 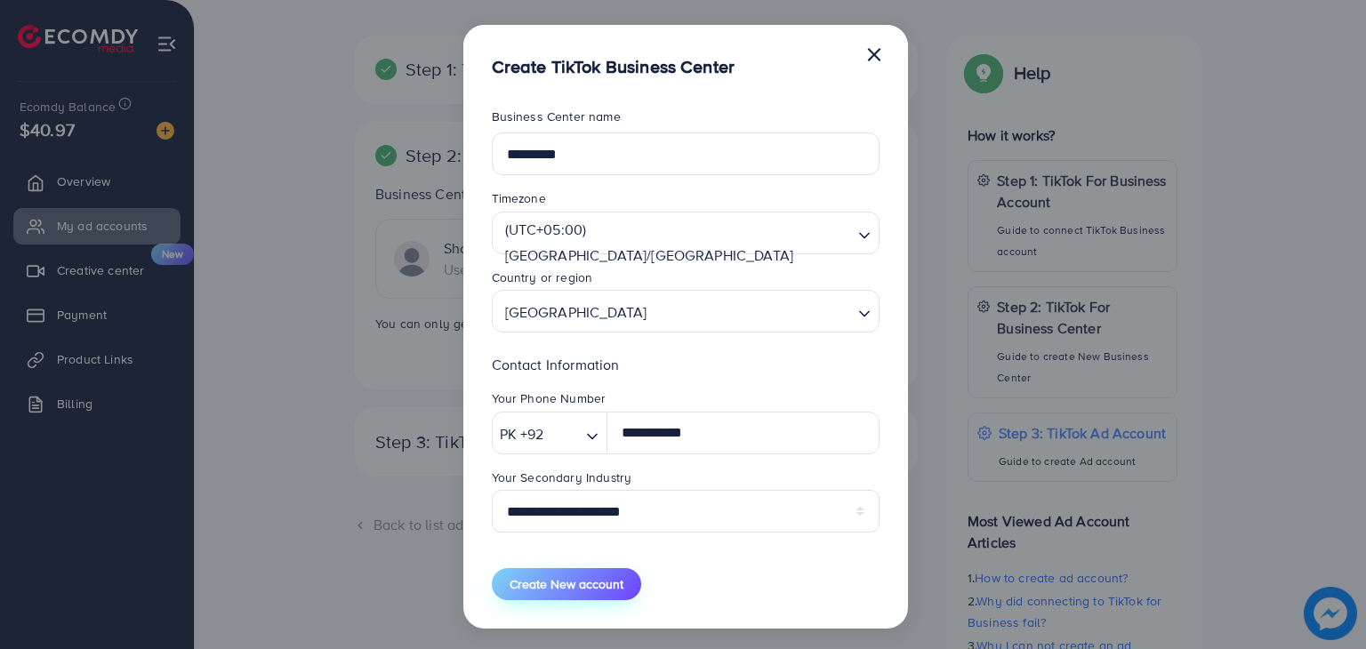 I want to click on p: Contact Information, so click(x=686, y=365).